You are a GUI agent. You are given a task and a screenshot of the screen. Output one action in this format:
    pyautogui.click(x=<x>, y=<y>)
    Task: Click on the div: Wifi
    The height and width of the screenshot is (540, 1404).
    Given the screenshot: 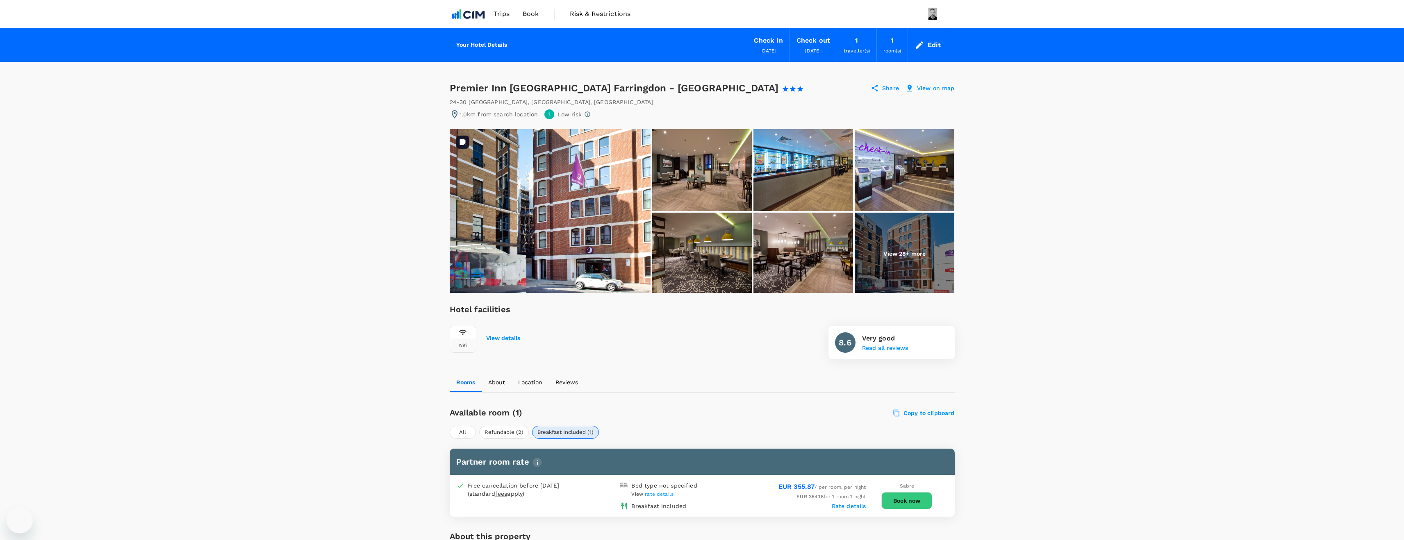 What is the action you would take?
    pyautogui.click(x=463, y=345)
    